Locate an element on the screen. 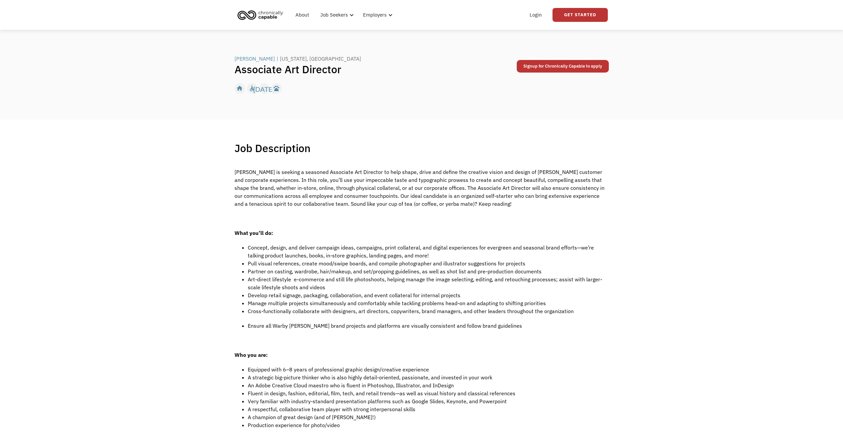  span: A strategic big-picture thinker who is also highly detail-oriented, passionate, and invested in y... is located at coordinates (370, 377).